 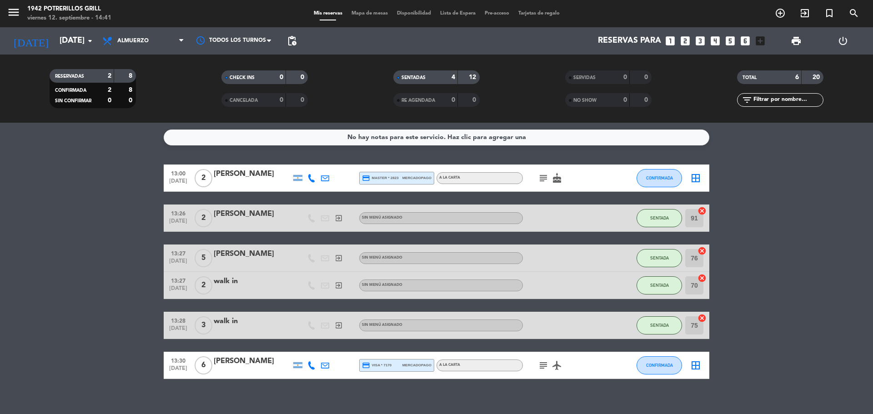 What do you see at coordinates (292, 41) in the screenshot?
I see `span: pending_actions` at bounding box center [292, 41].